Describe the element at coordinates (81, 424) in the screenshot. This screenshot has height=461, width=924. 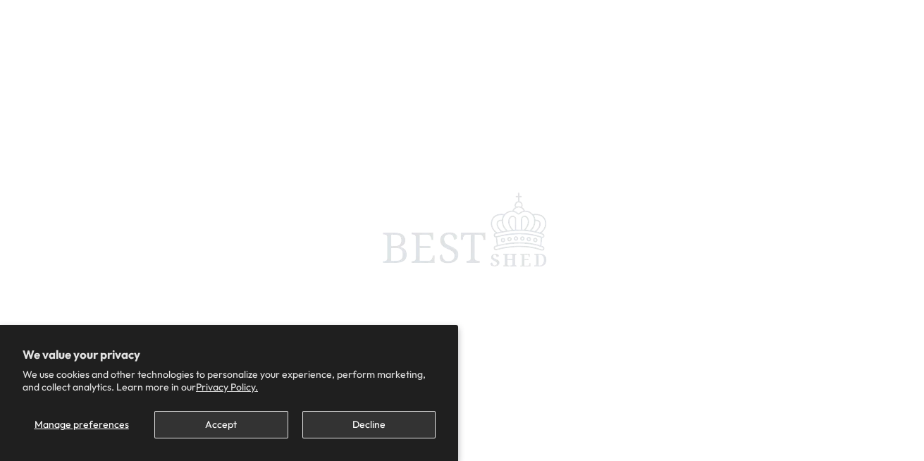
I see `button: Manage preferences` at that location.